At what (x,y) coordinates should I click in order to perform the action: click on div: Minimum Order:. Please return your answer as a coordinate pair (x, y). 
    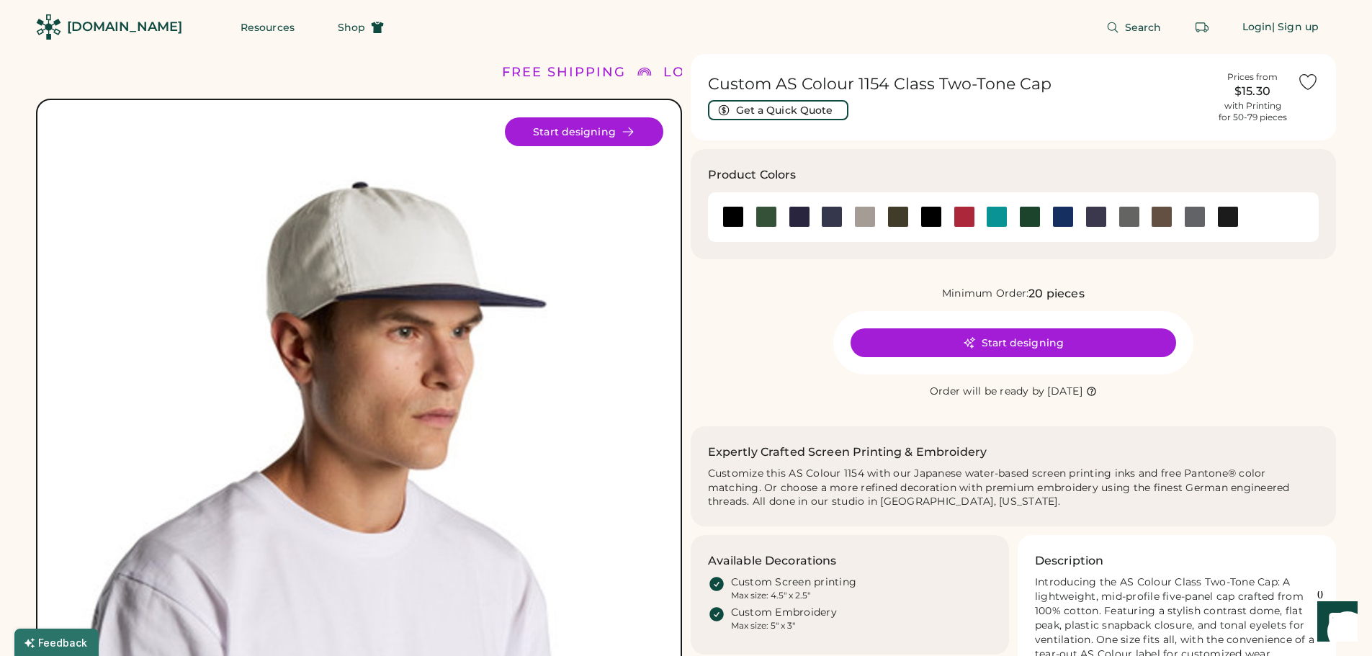
    Looking at the image, I should click on (986, 294).